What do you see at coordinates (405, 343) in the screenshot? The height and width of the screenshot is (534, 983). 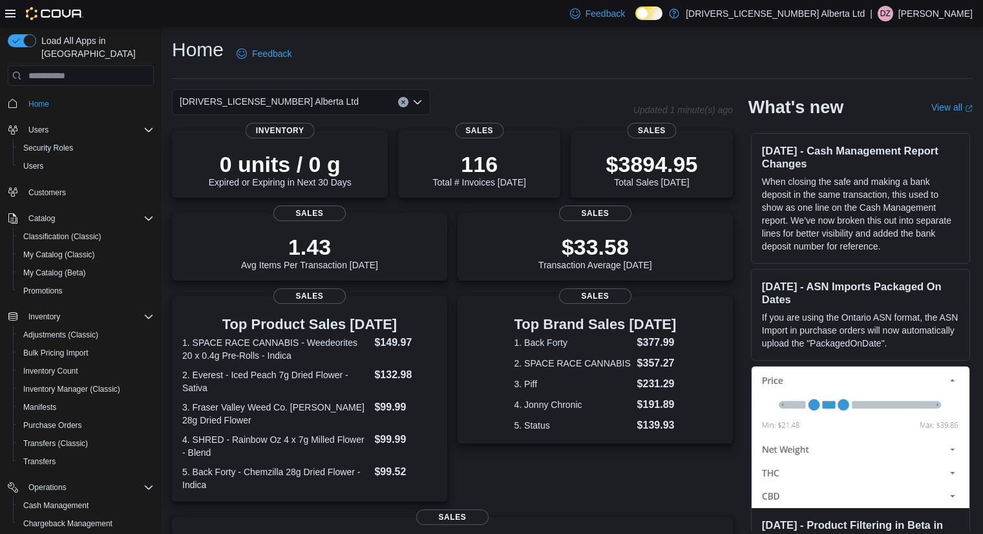 I see `dd: $149.97` at bounding box center [405, 343].